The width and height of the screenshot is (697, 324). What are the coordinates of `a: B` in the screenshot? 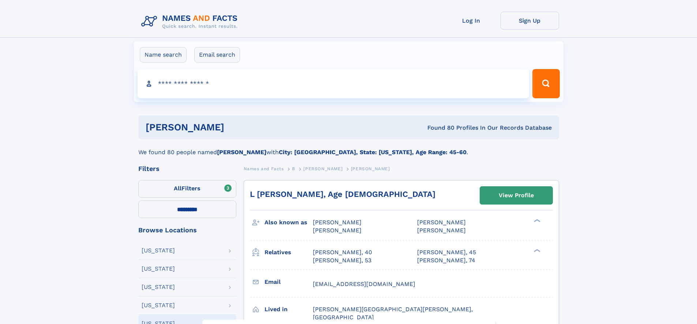 It's located at (293, 169).